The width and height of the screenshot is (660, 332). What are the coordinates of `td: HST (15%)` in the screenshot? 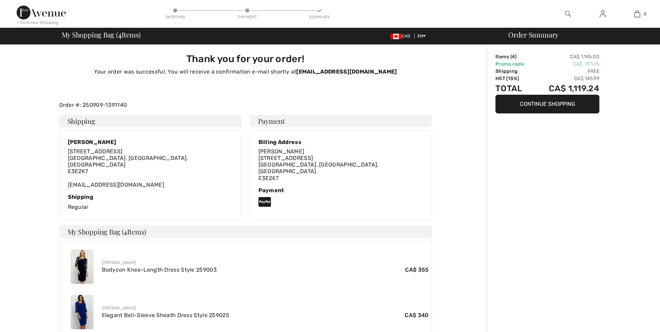 It's located at (514, 78).